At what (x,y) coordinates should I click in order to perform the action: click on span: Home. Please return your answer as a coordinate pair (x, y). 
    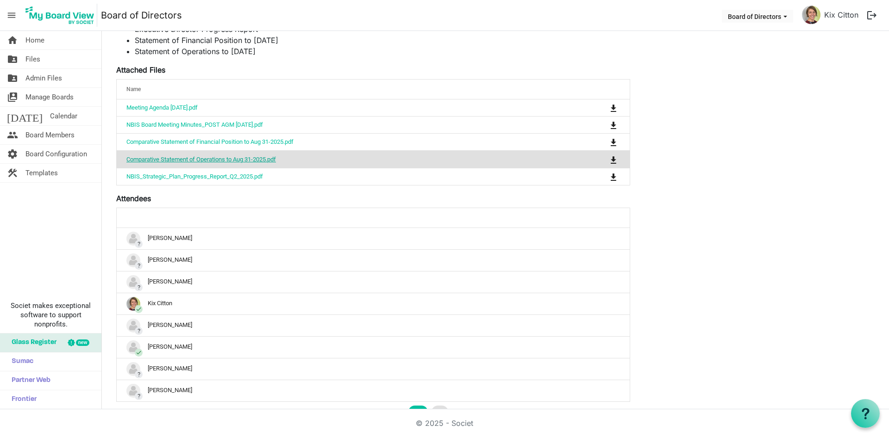
    Looking at the image, I should click on (35, 40).